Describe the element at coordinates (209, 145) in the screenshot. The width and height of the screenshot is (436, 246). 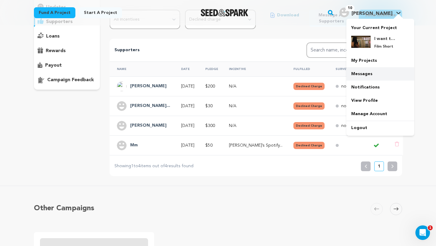
I see `span: $50` at that location.